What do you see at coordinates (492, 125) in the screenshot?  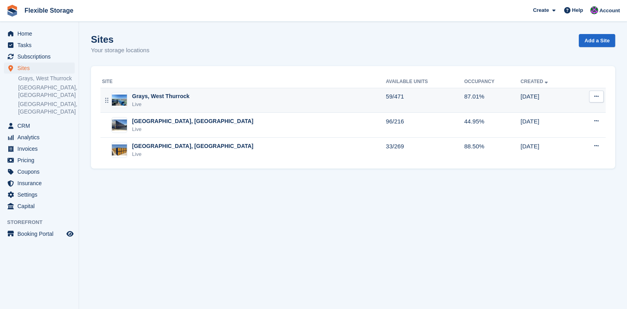 I see `td: 44.95%` at bounding box center [492, 125].